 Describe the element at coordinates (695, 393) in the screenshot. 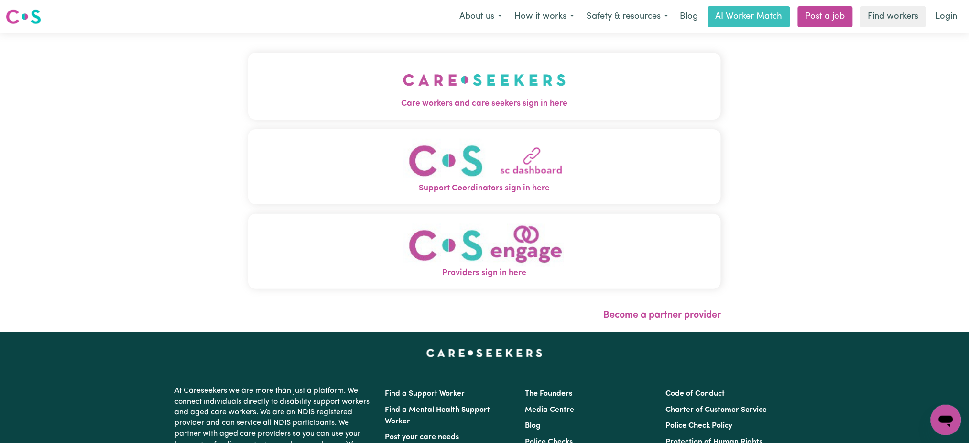

I see `a: Code of Conduct` at that location.